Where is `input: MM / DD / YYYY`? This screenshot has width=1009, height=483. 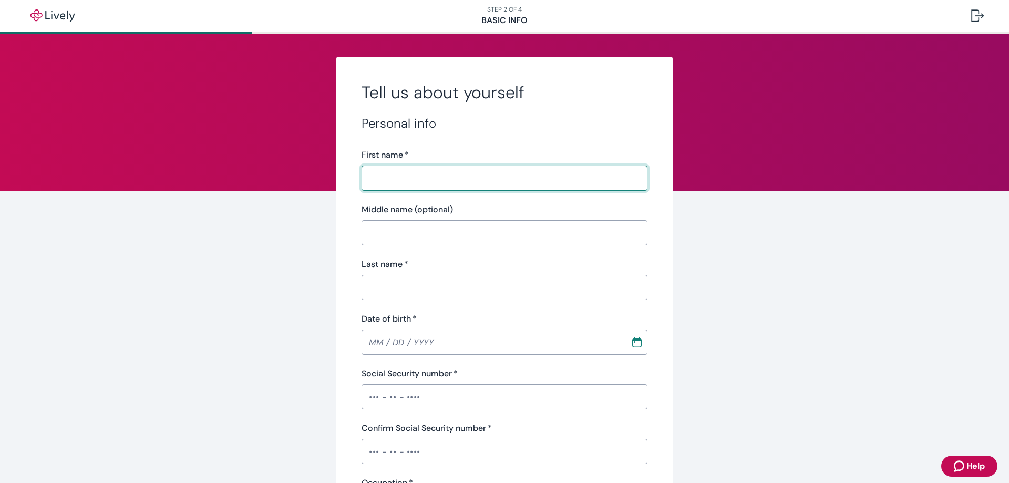 input: MM / DD / YYYY is located at coordinates (492, 342).